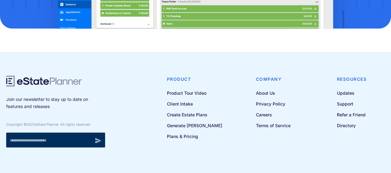 This screenshot has height=173, width=391. I want to click on h4: Company, so click(273, 79).